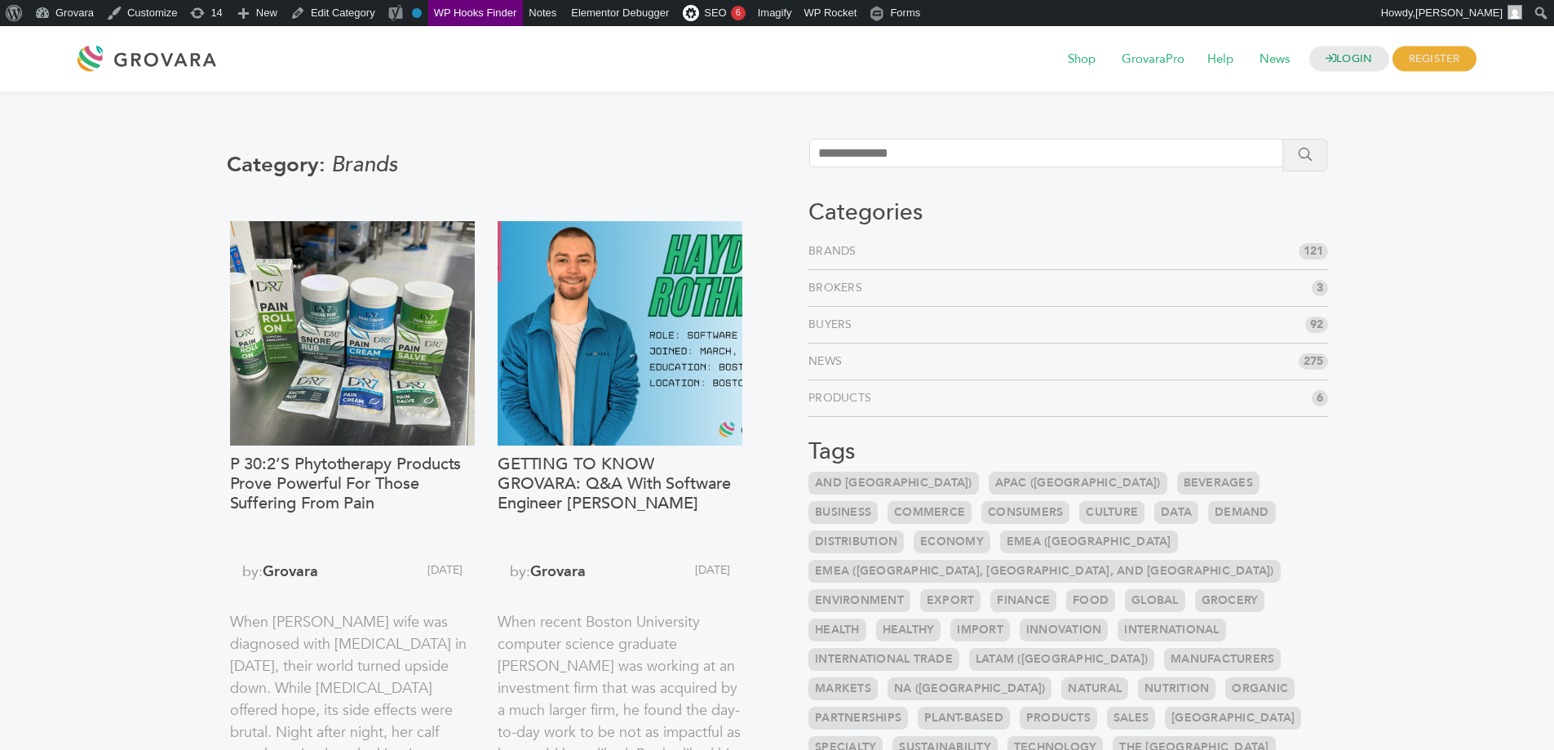  I want to click on a: Environment, so click(859, 600).